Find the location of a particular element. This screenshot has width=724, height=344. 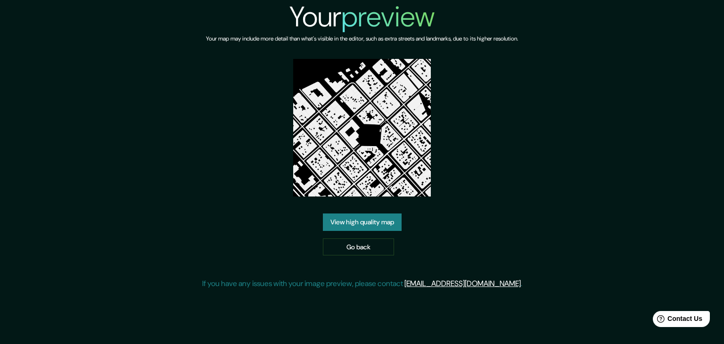

p: If you have any issues with your image preview, please contact . is located at coordinates (362, 284).